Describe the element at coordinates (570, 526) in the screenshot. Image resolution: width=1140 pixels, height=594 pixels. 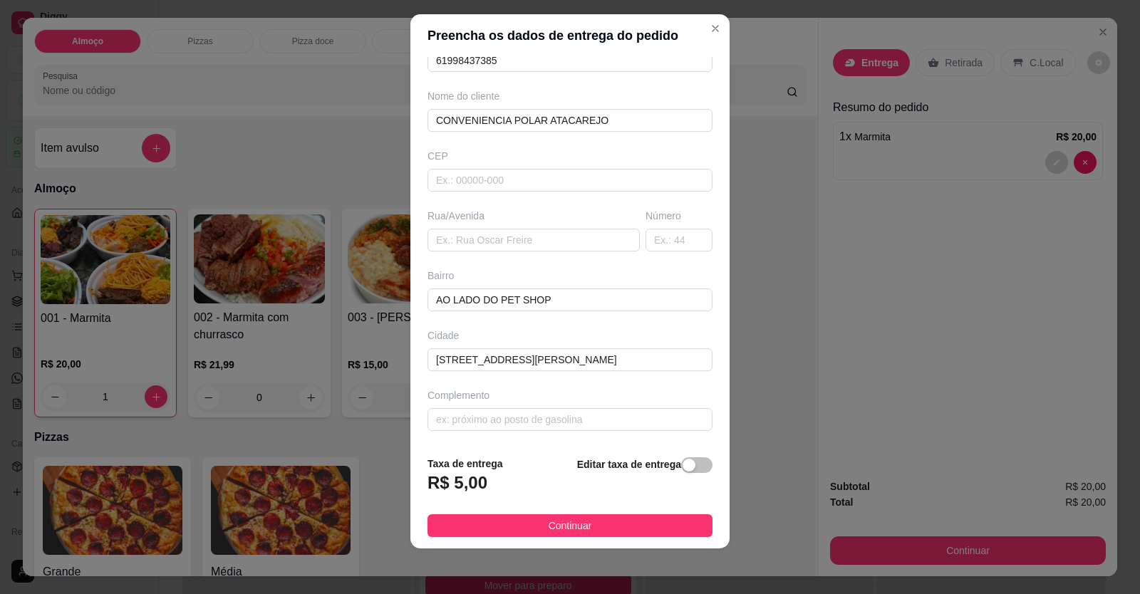
I see `span: Continuar` at that location.